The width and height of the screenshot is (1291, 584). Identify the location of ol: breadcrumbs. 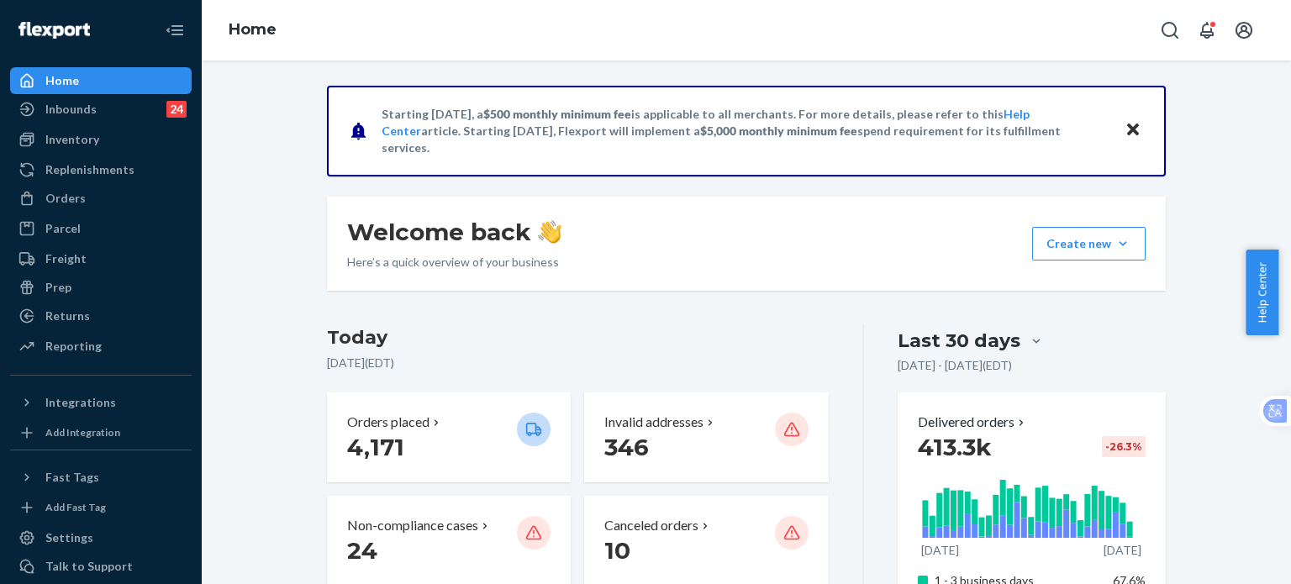
(252, 30).